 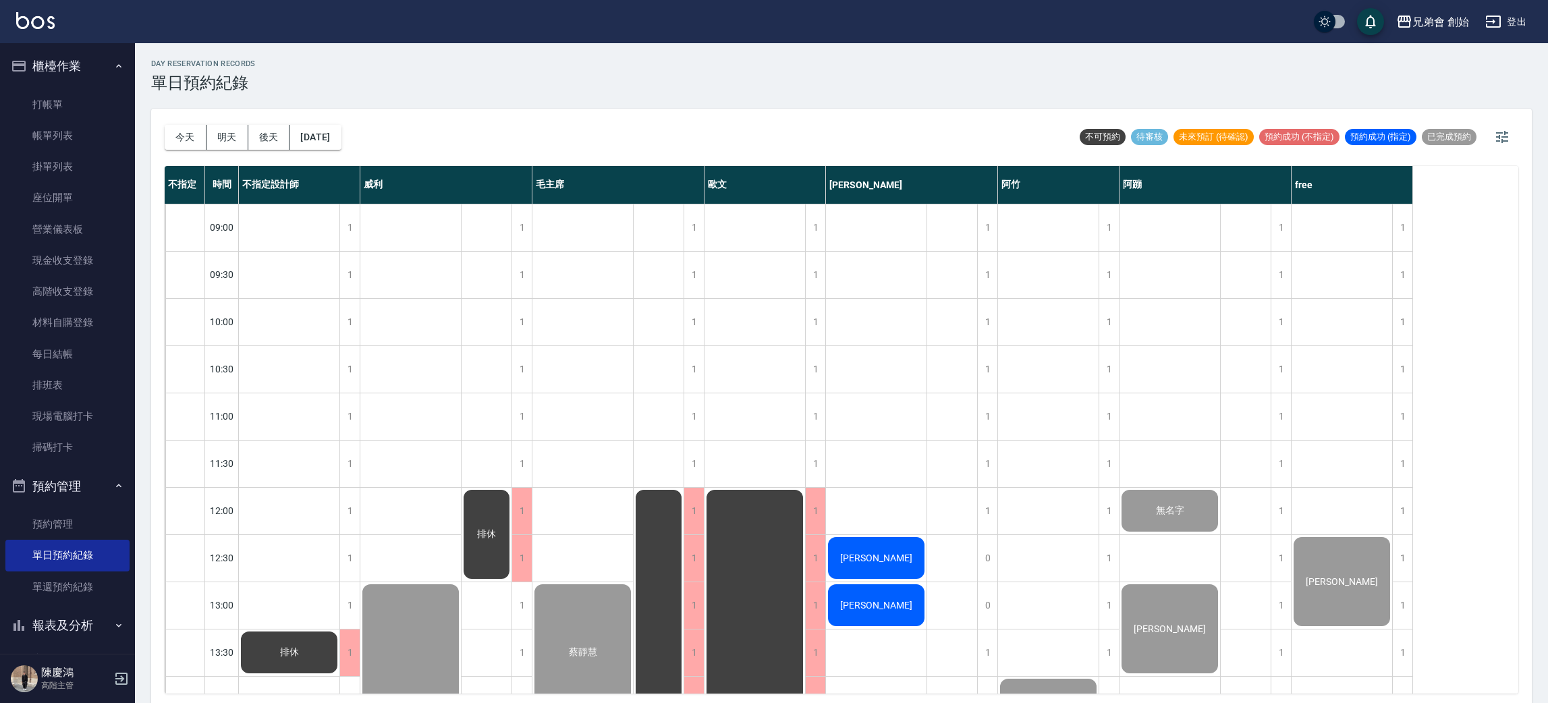 What do you see at coordinates (24, 679) in the screenshot?
I see `img: Person` at bounding box center [24, 679].